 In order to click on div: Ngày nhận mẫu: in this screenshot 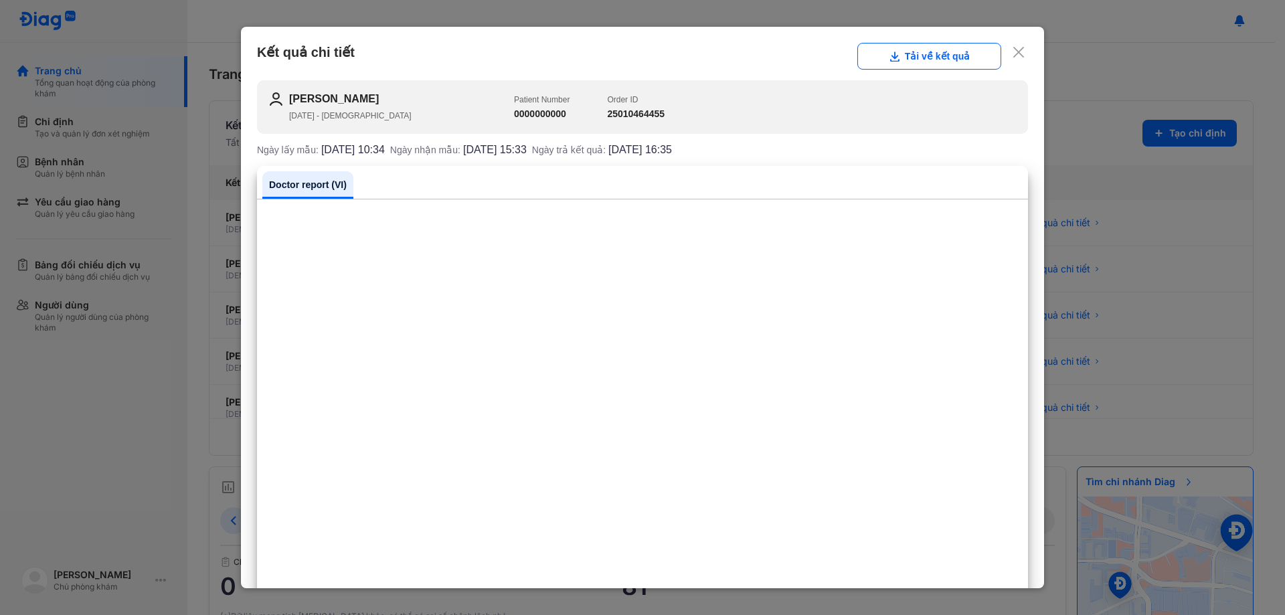, I will do `click(459, 150)`.